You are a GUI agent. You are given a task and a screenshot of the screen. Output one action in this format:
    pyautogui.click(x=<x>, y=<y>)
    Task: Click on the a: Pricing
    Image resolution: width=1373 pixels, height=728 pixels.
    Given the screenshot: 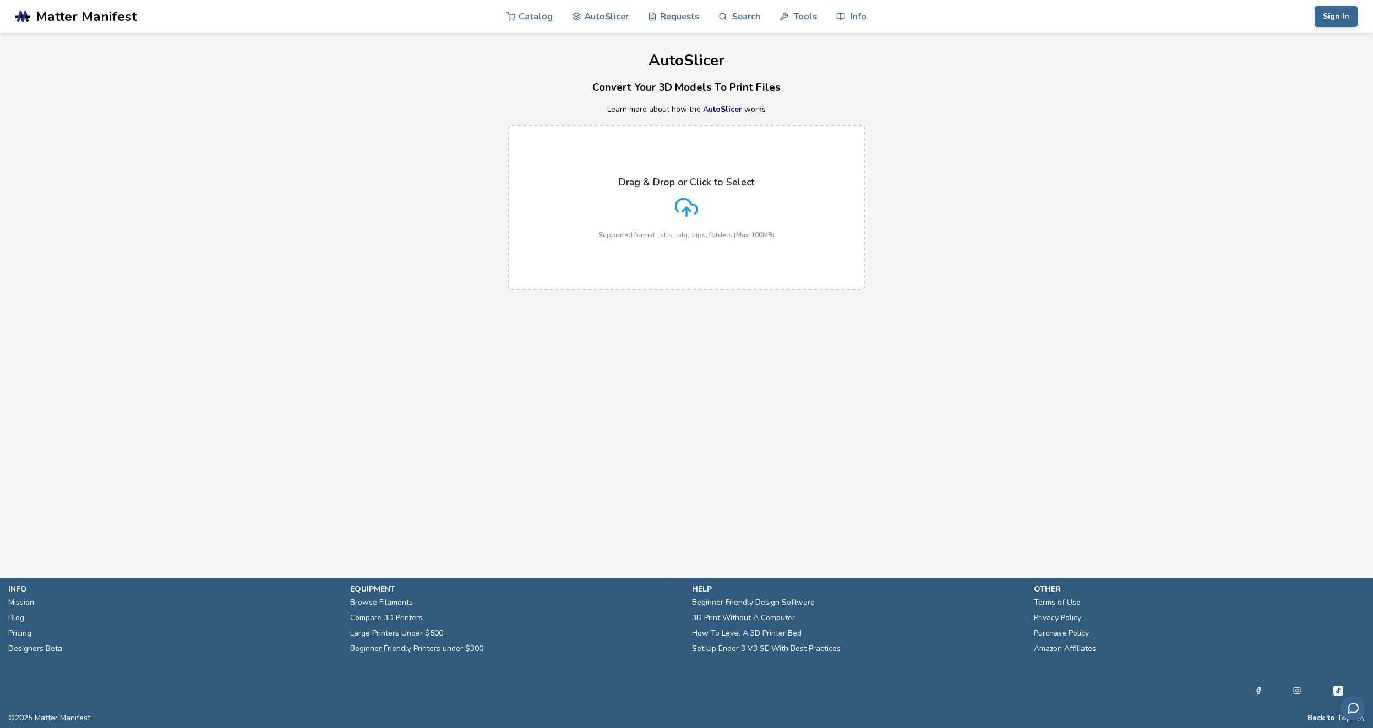 What is the action you would take?
    pyautogui.click(x=20, y=633)
    